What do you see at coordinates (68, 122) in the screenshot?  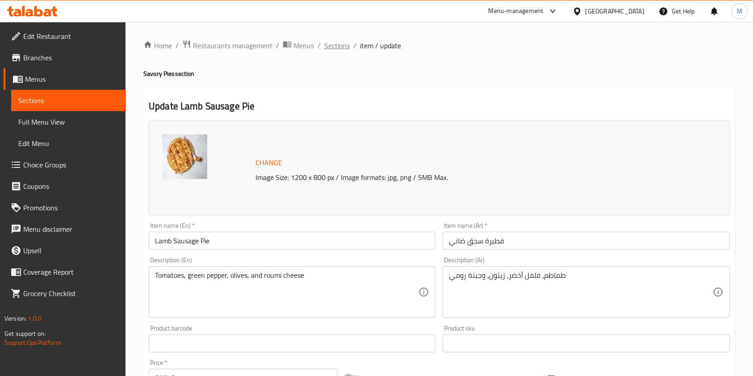 I see `span: Full Menu View` at bounding box center [68, 122].